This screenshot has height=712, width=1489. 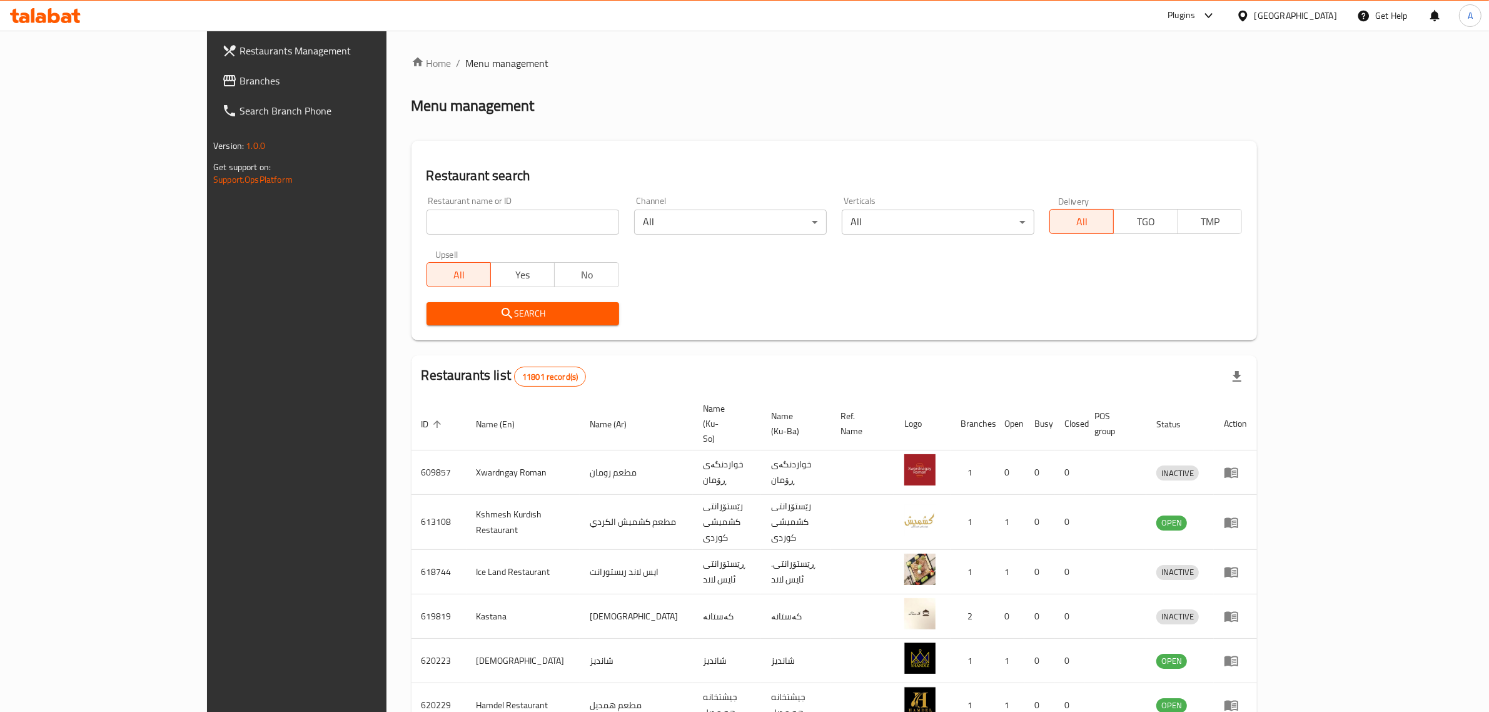 I want to click on span: Yes, so click(x=523, y=275).